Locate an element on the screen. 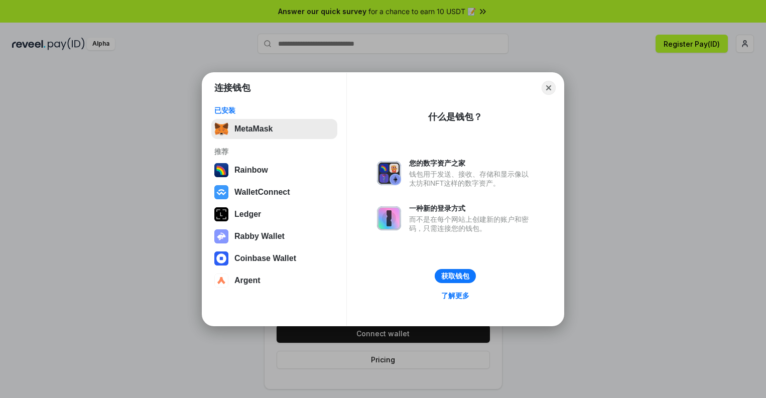  div: 推荐 is located at coordinates (274, 152).